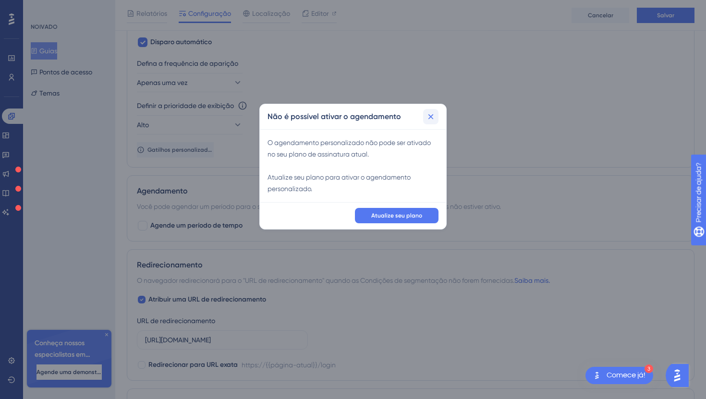 The height and width of the screenshot is (399, 706). What do you see at coordinates (349, 148) in the screenshot?
I see `font: O agendamento personalizado não pode ser ativado no seu plano de assinatura atual.` at bounding box center [349, 148].